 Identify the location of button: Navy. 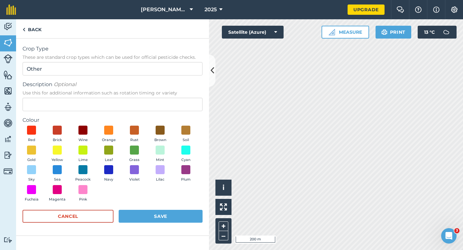
(109, 174).